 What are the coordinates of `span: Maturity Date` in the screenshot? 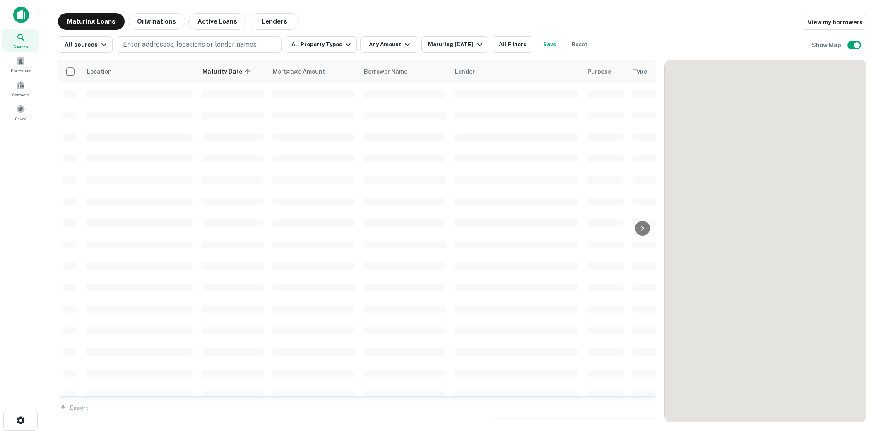 It's located at (228, 72).